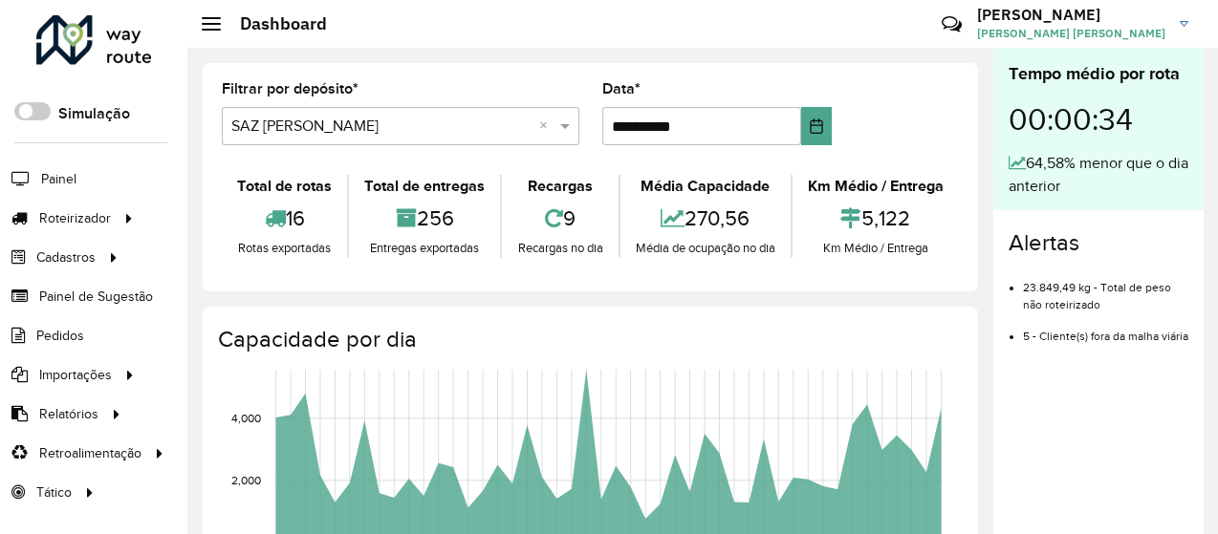 This screenshot has height=534, width=1218. What do you see at coordinates (284, 186) in the screenshot?
I see `div: Total de rotas` at bounding box center [284, 186].